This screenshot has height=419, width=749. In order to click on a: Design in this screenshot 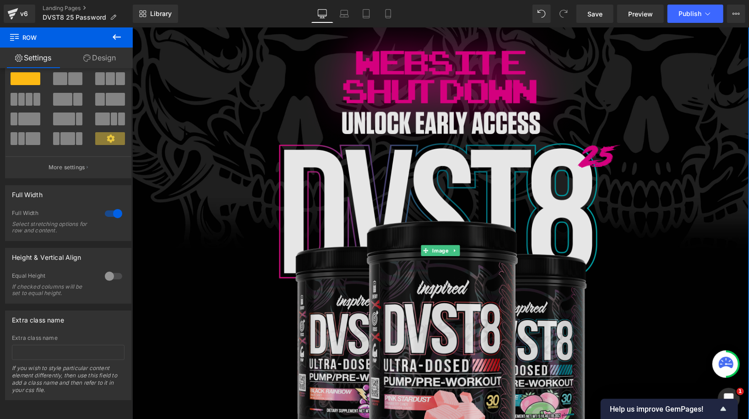, I will do `click(99, 58)`.